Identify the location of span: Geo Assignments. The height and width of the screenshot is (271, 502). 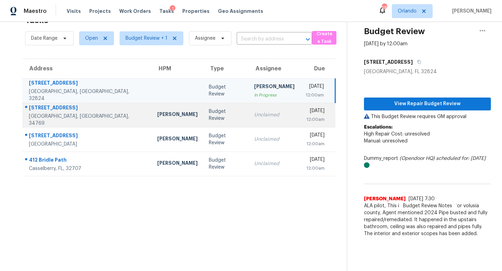
(240, 11).